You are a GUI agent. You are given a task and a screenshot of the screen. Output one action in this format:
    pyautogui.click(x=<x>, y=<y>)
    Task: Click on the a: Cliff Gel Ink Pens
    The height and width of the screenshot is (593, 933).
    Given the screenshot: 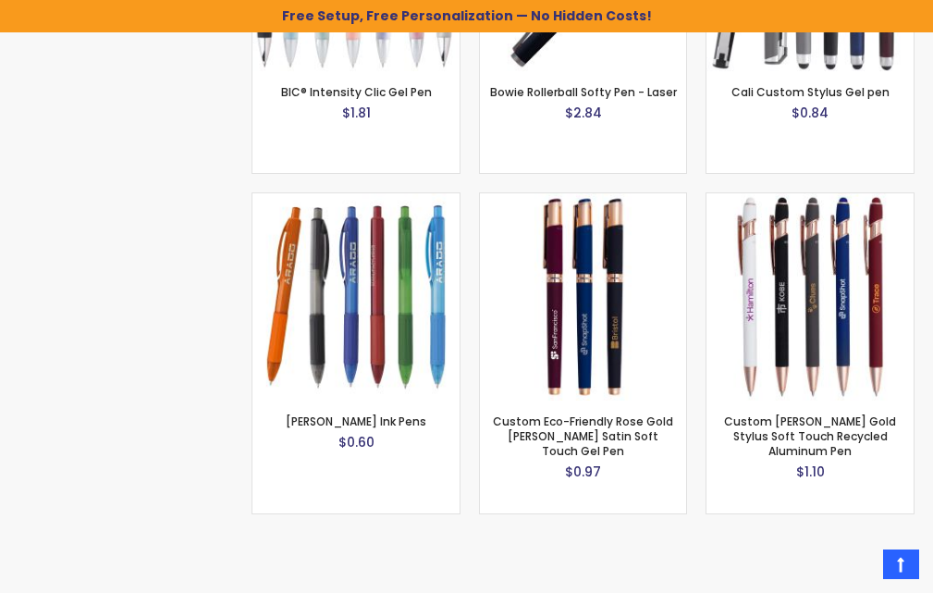 What is the action you would take?
    pyautogui.click(x=356, y=200)
    